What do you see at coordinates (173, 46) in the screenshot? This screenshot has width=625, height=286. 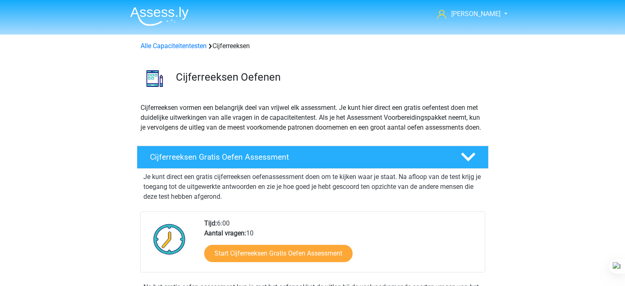 I see `a: Alle Capaciteitentesten` at bounding box center [173, 46].